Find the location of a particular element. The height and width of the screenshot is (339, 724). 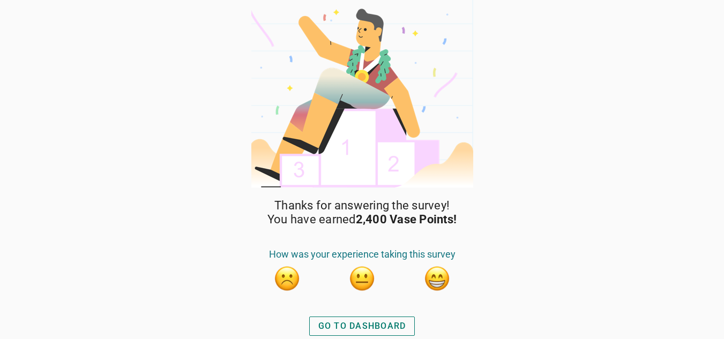

button: GO TO DASHBOARD is located at coordinates (362, 326).